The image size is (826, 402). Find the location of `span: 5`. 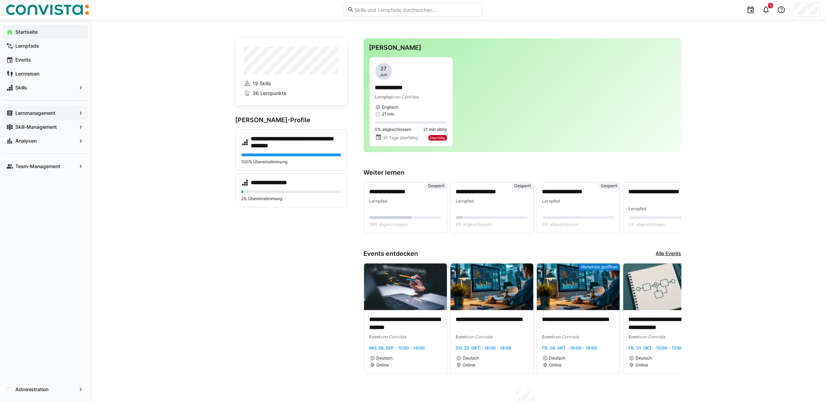

span: 5 is located at coordinates (771, 6).